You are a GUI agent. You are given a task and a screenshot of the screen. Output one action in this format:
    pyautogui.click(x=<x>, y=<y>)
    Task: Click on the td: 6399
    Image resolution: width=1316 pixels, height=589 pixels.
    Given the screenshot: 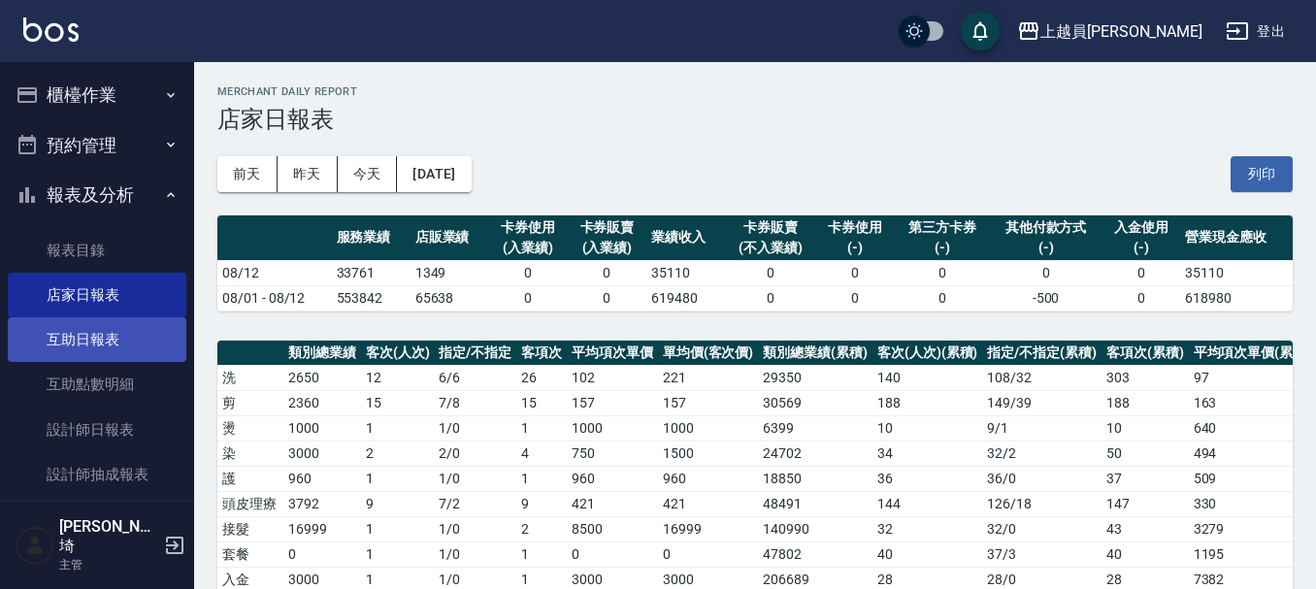 What is the action you would take?
    pyautogui.click(x=815, y=428)
    